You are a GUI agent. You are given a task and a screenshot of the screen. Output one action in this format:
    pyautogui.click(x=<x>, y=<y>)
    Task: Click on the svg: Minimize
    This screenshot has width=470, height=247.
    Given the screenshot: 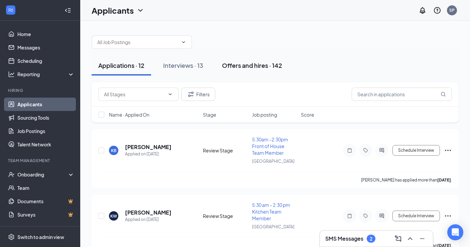 What is the action you would take?
    pyautogui.click(x=422, y=238)
    